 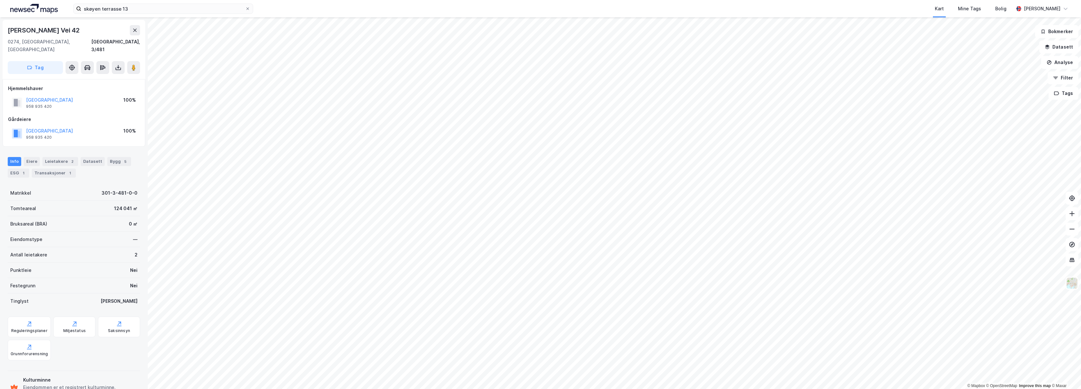 What do you see at coordinates (74, 88) in the screenshot?
I see `div: Hjemmelshaver` at bounding box center [74, 88].